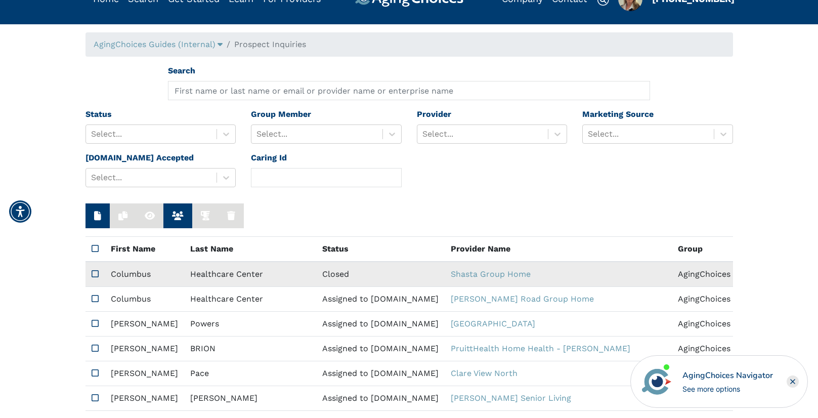 This screenshot has width=818, height=418. What do you see at coordinates (182, 71) in the screenshot?
I see `label: Search` at bounding box center [182, 71].